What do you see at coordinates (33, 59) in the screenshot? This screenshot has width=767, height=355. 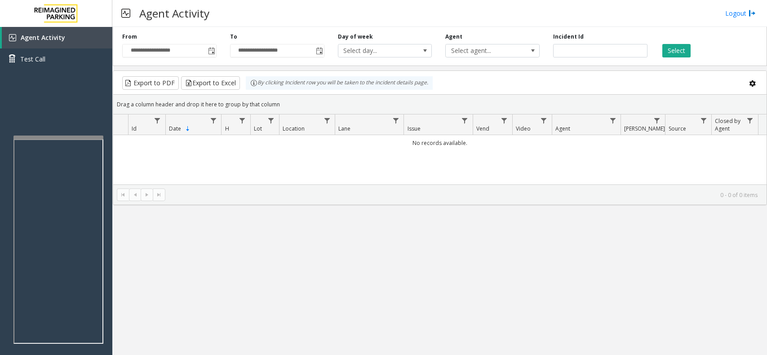 I see `span: Test Call` at bounding box center [33, 59].